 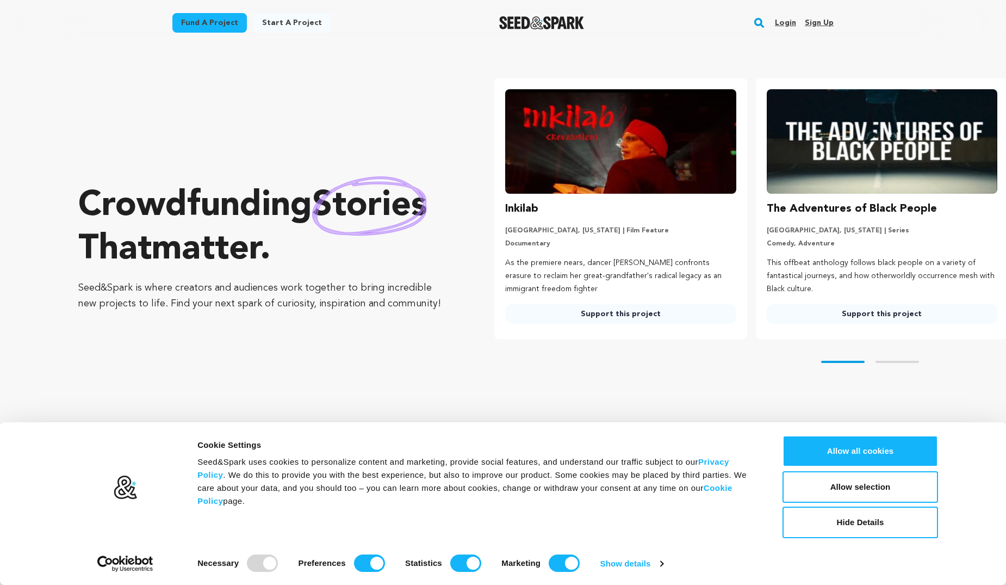 I want to click on strong: Preferences, so click(x=322, y=562).